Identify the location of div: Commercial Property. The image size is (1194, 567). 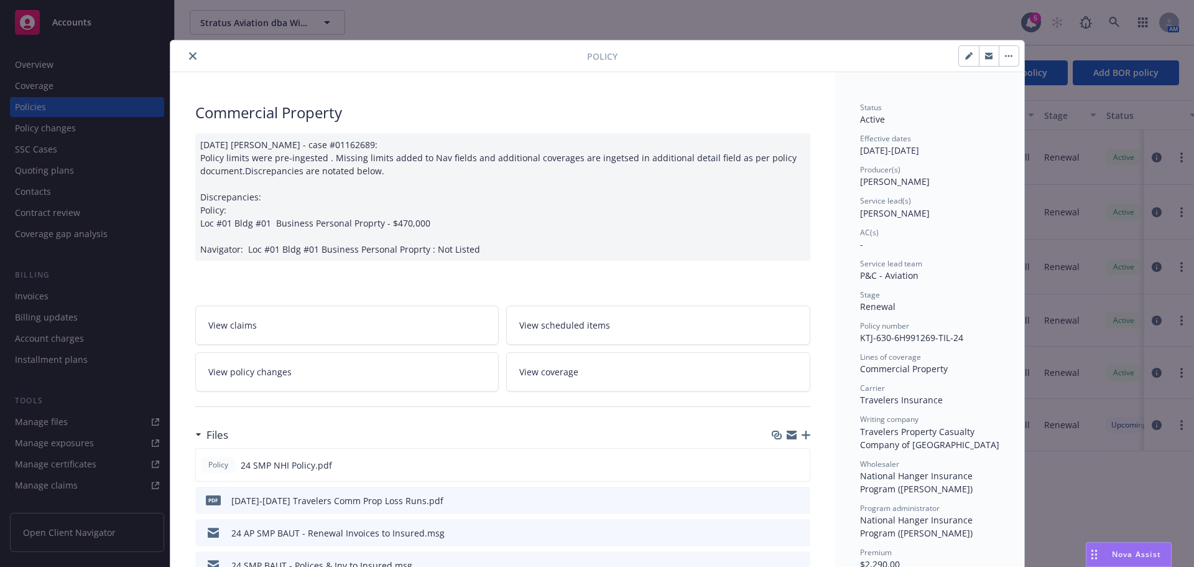
(503, 113).